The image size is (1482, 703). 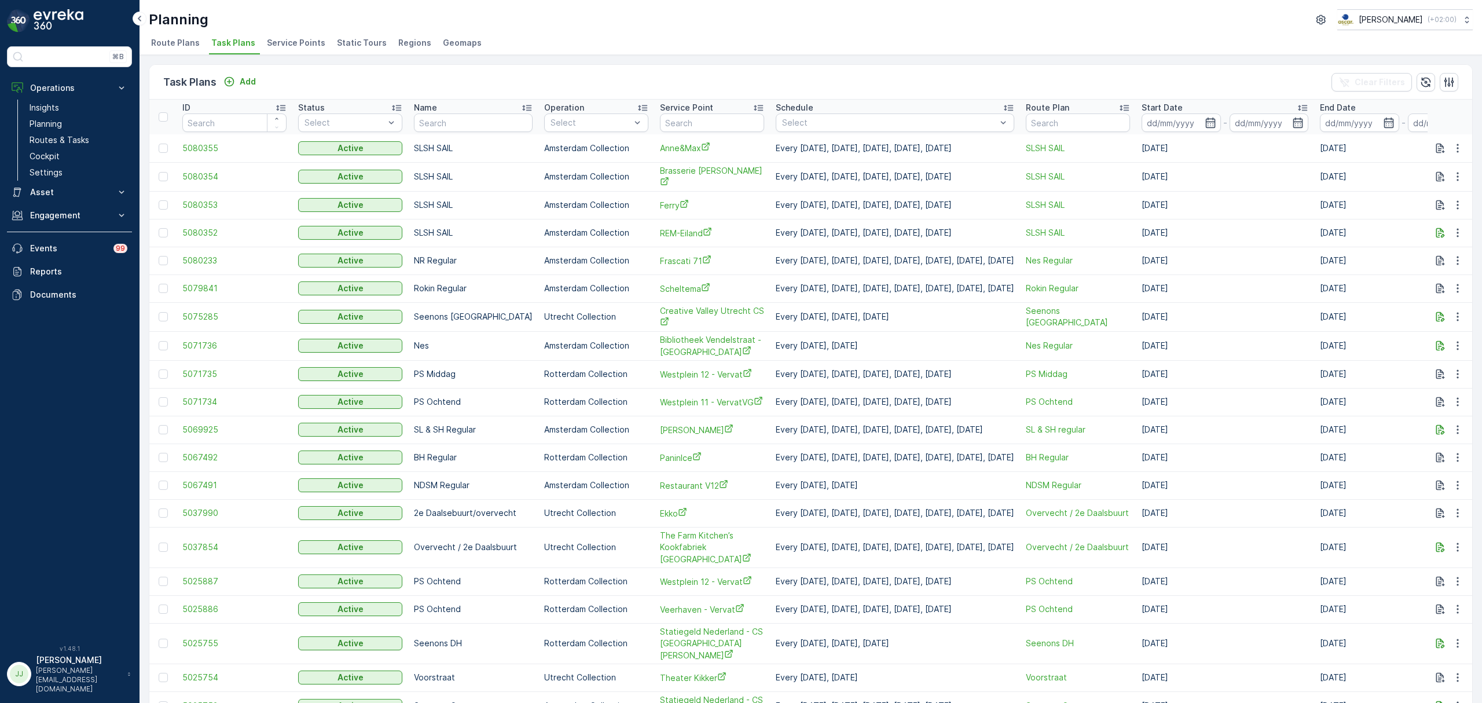 I want to click on a: 5080355, so click(x=234, y=148).